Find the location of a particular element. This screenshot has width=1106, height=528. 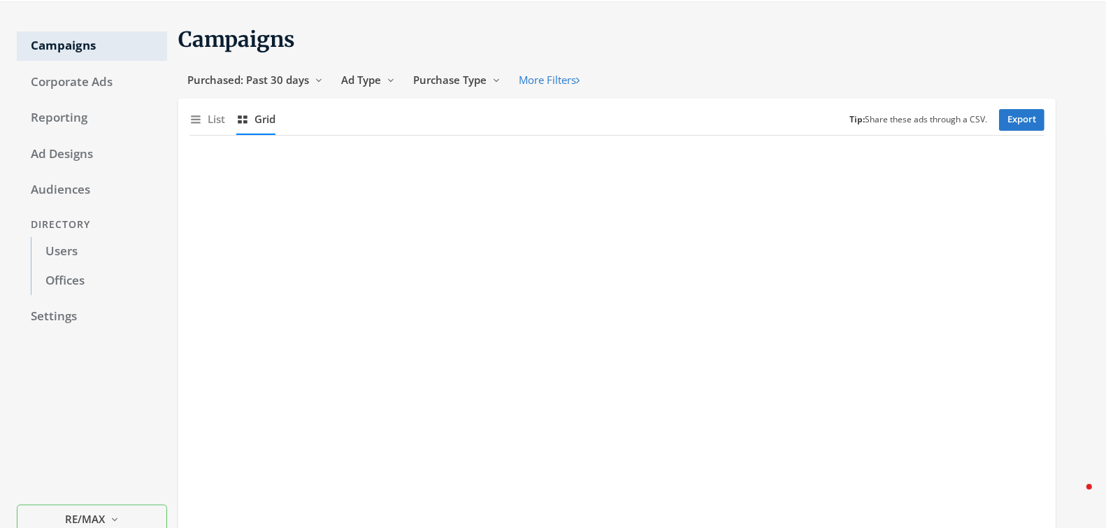

a: Audiences is located at coordinates (92, 190).